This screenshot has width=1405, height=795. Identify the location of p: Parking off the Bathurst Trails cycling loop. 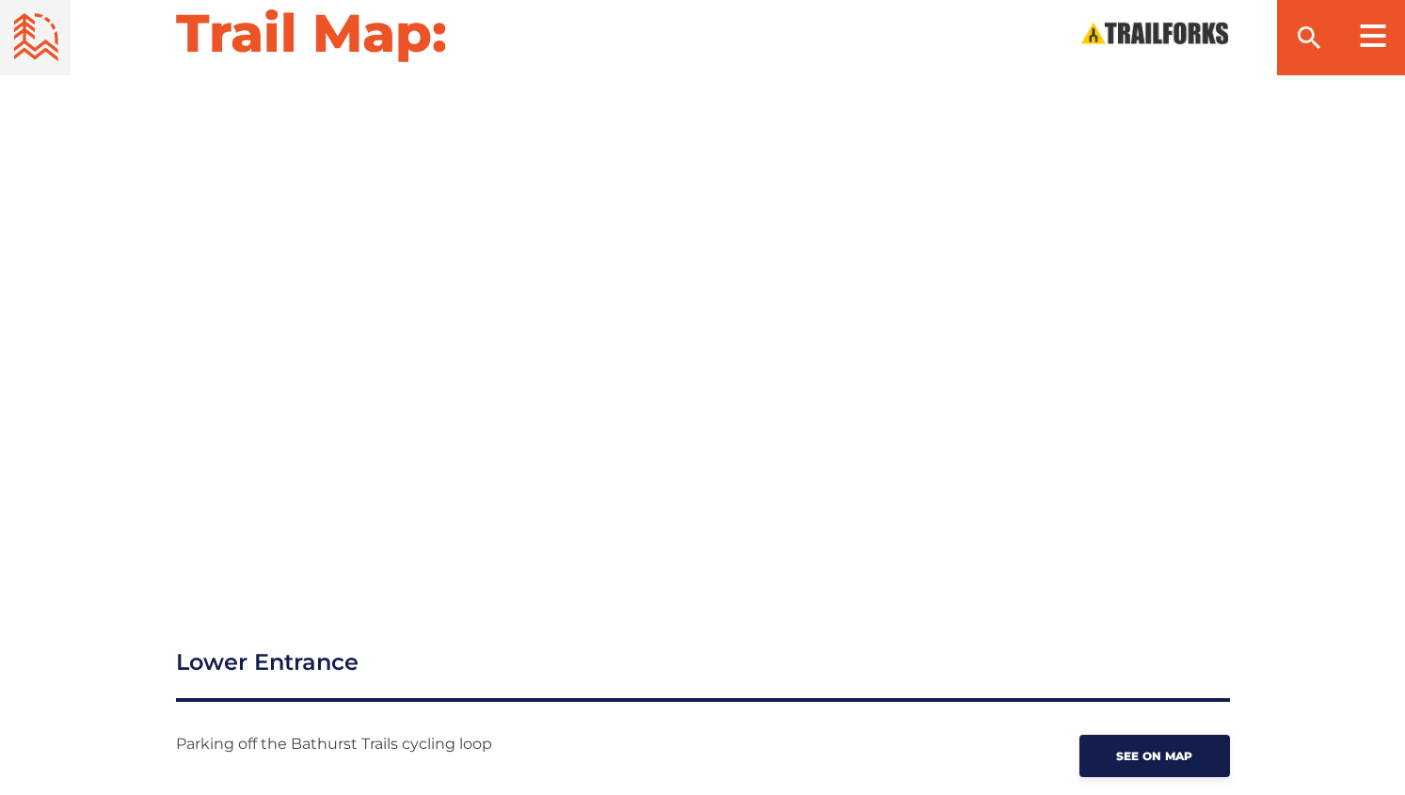
(566, 744).